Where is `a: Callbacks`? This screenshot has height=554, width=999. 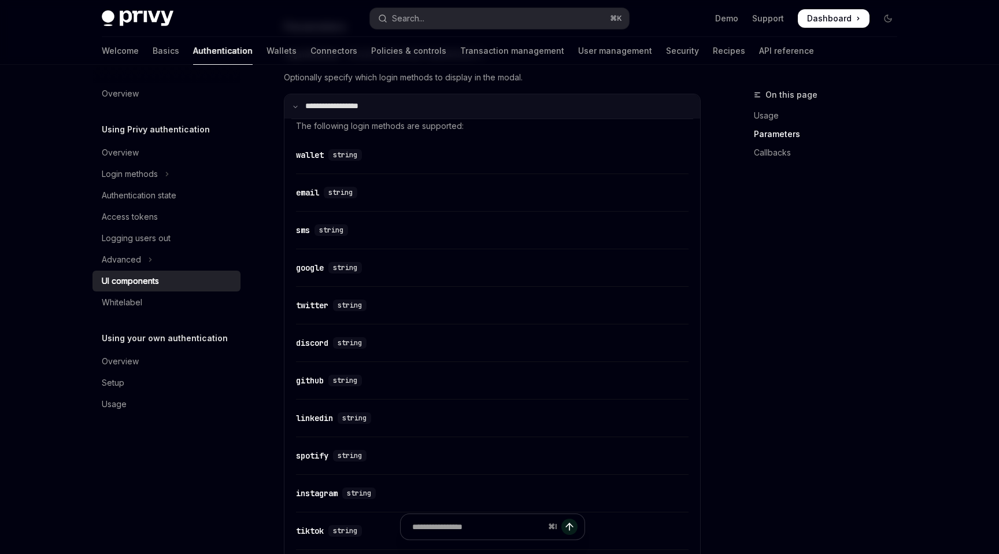
a: Callbacks is located at coordinates (830, 153).